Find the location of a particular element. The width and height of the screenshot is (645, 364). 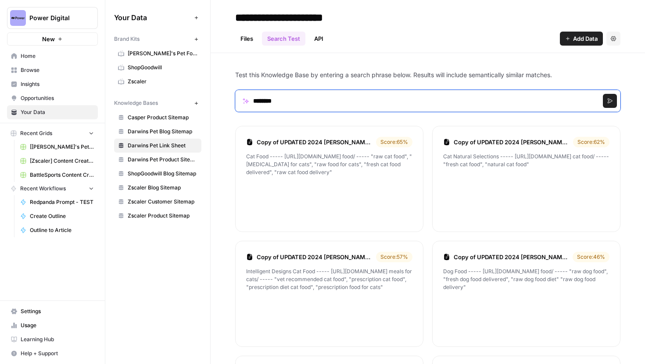

div: Score: 62 % is located at coordinates (591, 142).